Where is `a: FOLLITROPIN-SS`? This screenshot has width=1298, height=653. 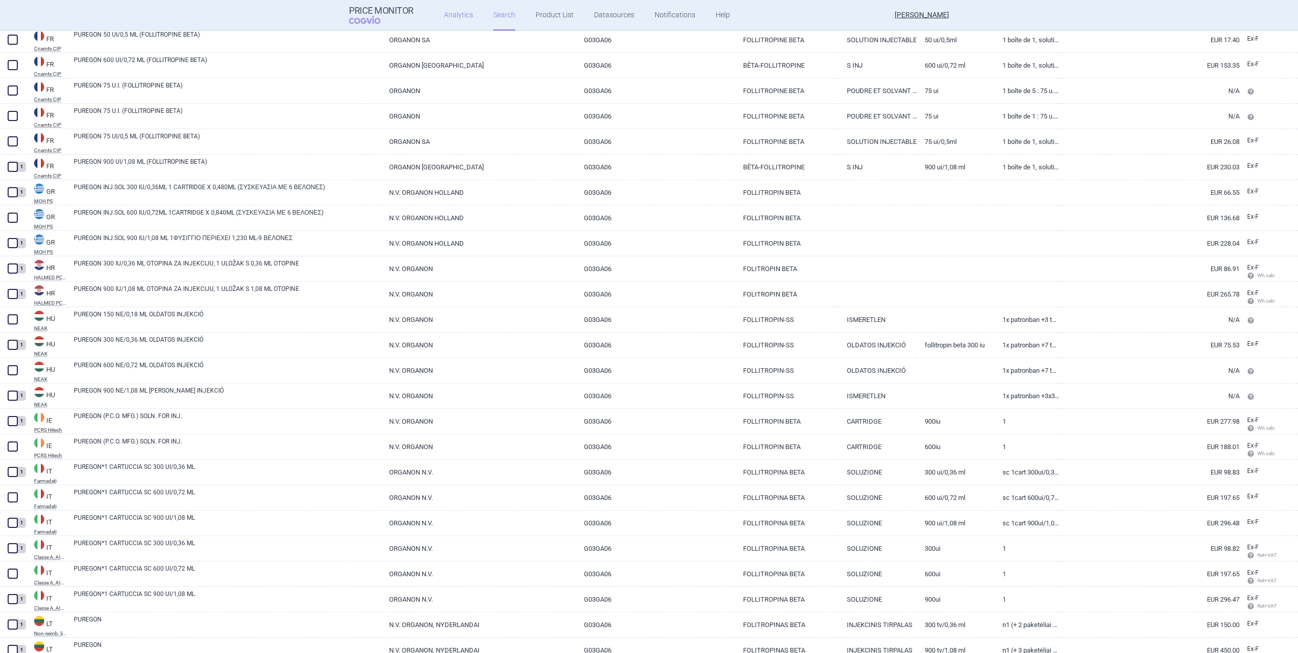 a: FOLLITROPIN-SS is located at coordinates (787, 370).